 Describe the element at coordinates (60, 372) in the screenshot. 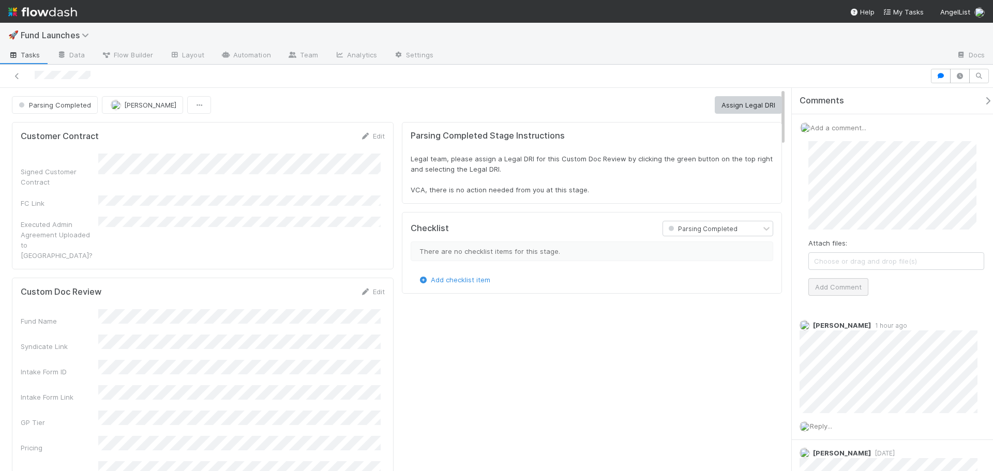

I see `div: Intake Form ID` at that location.